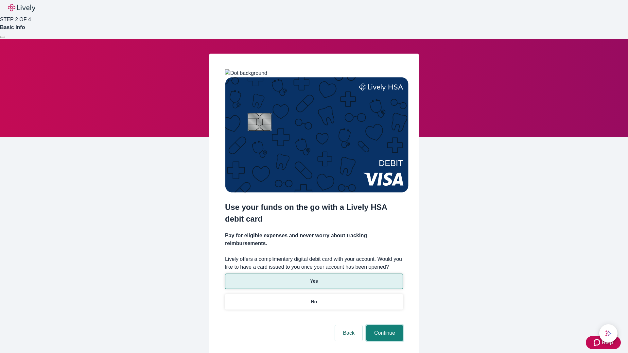 The image size is (628, 353). What do you see at coordinates (314, 281) in the screenshot?
I see `p: Yes` at bounding box center [314, 281].